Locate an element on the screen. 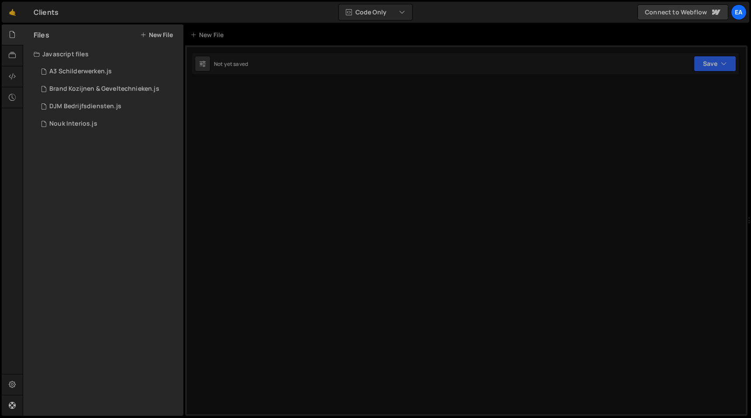 The height and width of the screenshot is (418, 751). div: 15606/42546.js is located at coordinates (108, 124).